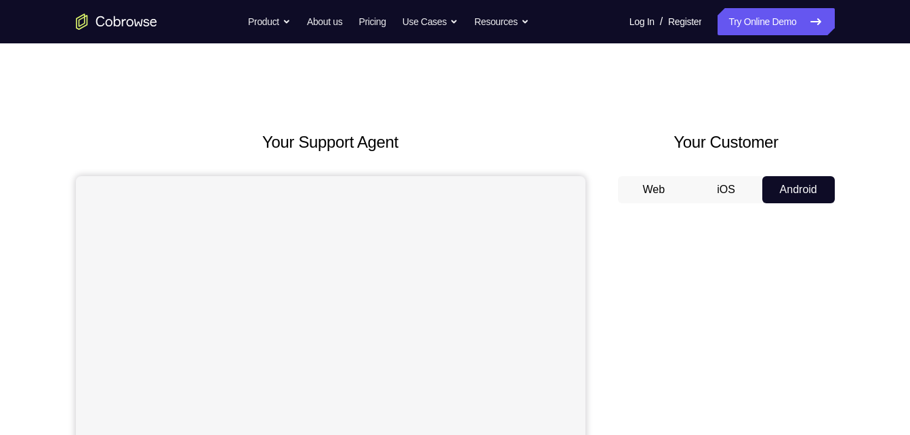 Image resolution: width=910 pixels, height=435 pixels. I want to click on button: Use Cases, so click(430, 22).